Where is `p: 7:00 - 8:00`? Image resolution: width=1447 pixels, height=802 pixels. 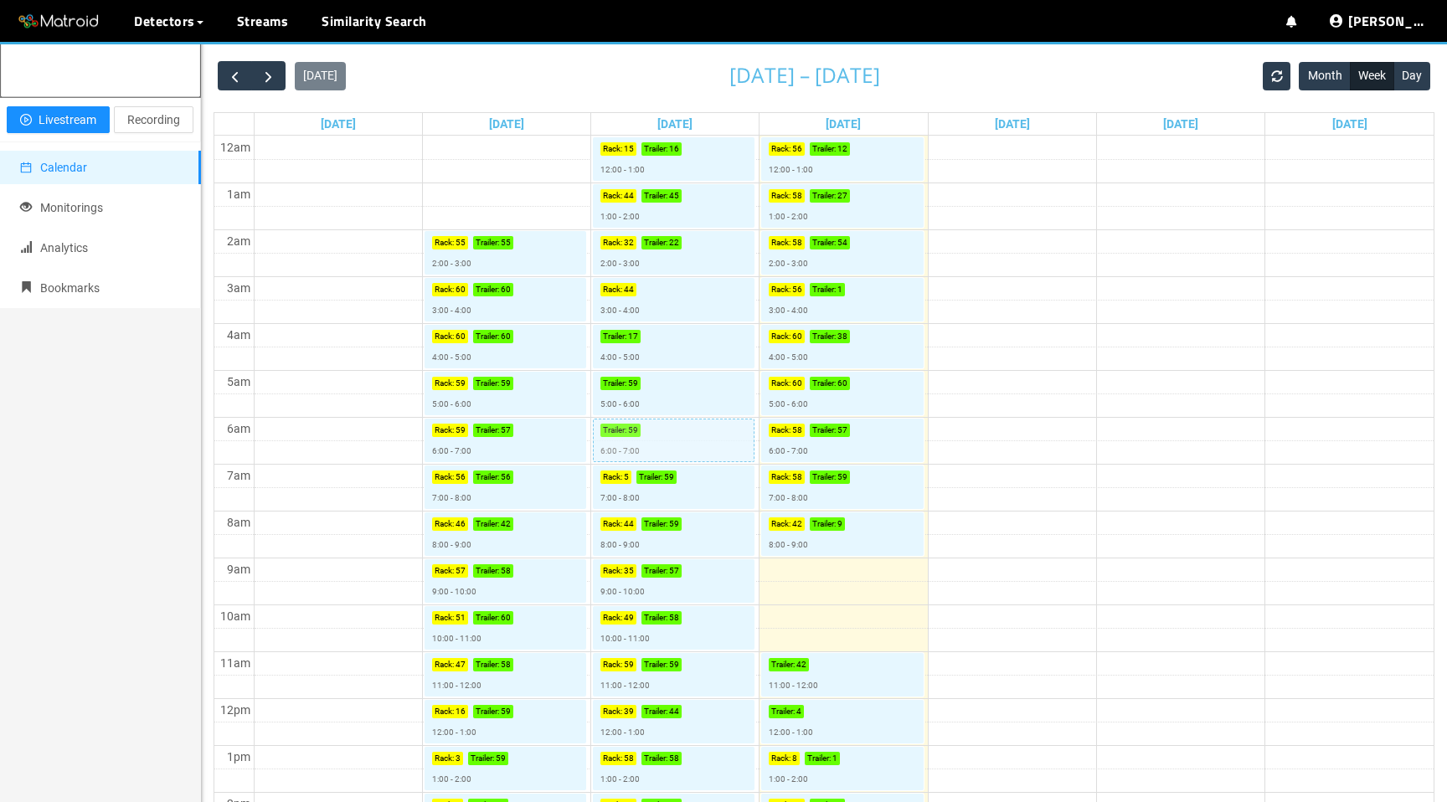
p: 7:00 - 8:00 is located at coordinates (788, 498).